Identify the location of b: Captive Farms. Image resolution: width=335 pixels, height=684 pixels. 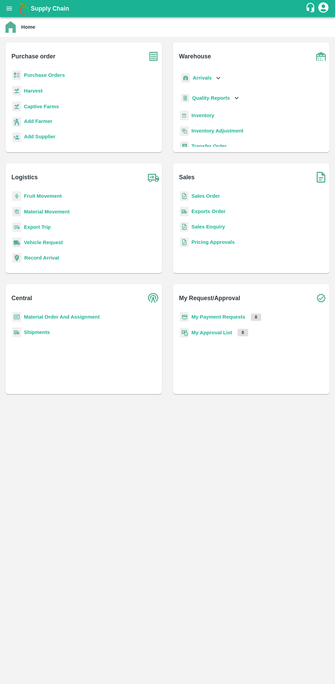
(41, 107).